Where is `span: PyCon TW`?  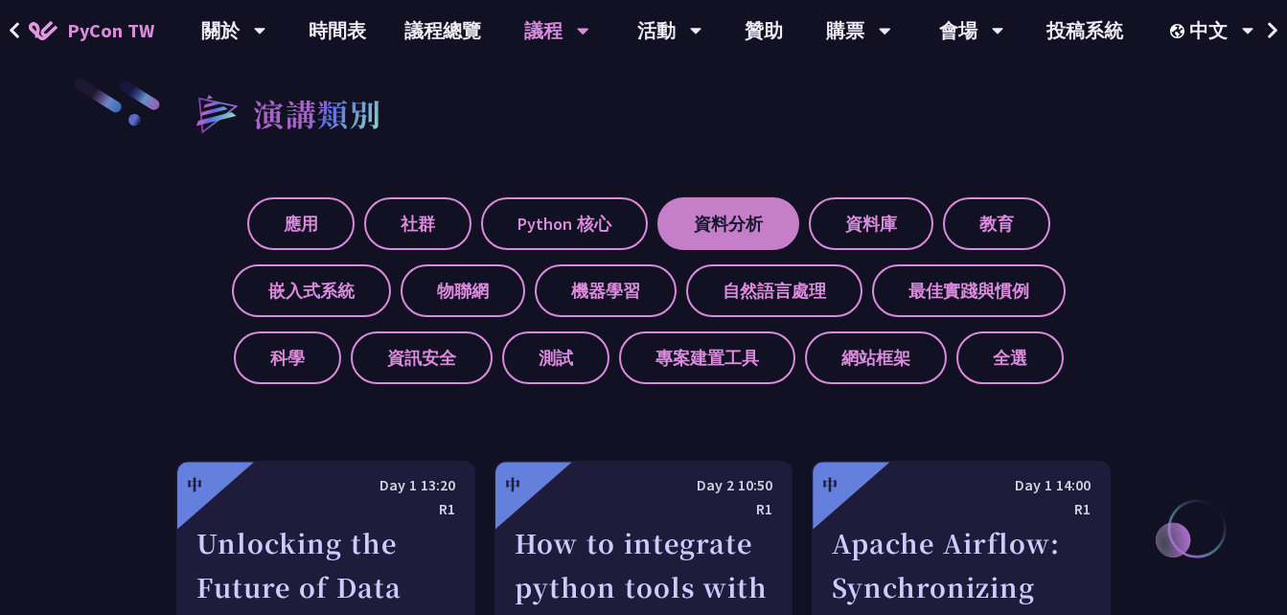
span: PyCon TW is located at coordinates (110, 31).